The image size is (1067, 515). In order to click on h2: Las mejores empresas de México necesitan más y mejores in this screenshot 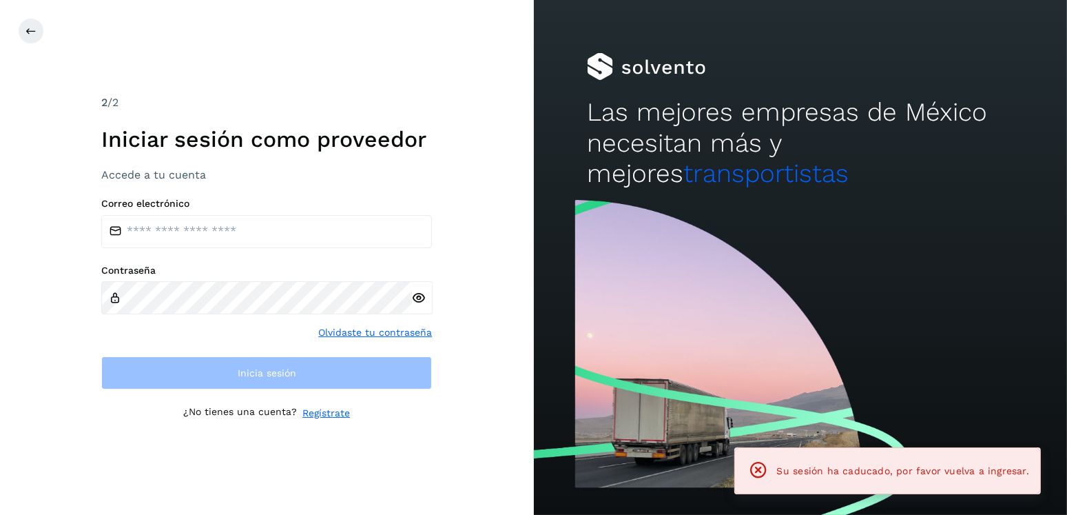, I will do `click(801, 143)`.